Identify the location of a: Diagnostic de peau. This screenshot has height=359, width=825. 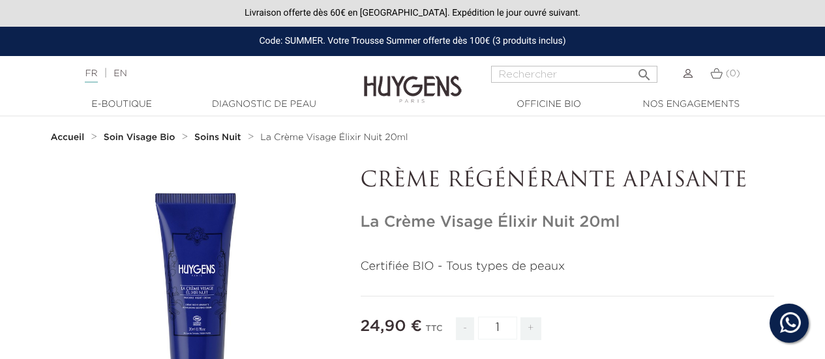
(264, 104).